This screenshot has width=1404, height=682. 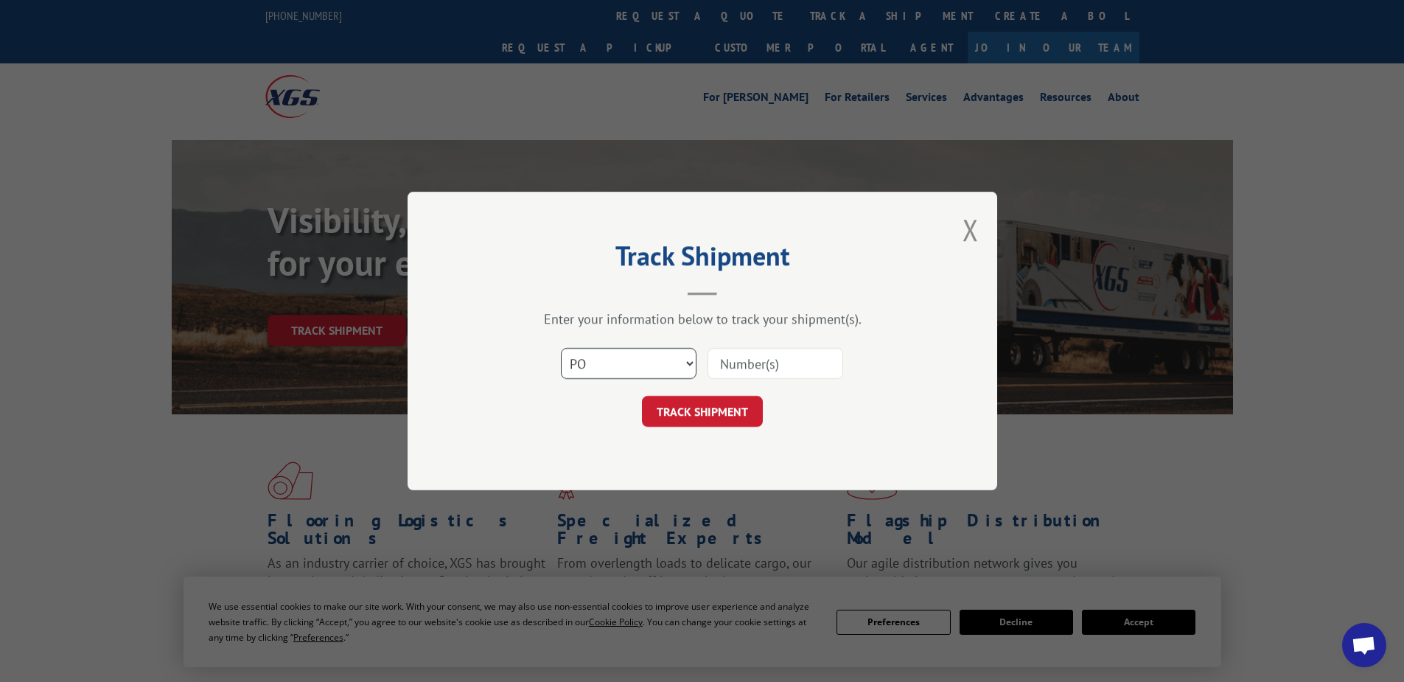 What do you see at coordinates (702, 411) in the screenshot?
I see `button: TRACK SHIPMENT` at bounding box center [702, 411].